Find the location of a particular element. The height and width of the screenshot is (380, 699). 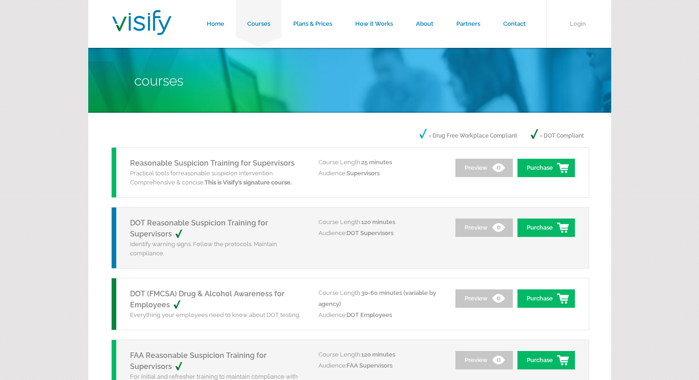

p: Everything your employees need to know about DOT testing. is located at coordinates (217, 315).